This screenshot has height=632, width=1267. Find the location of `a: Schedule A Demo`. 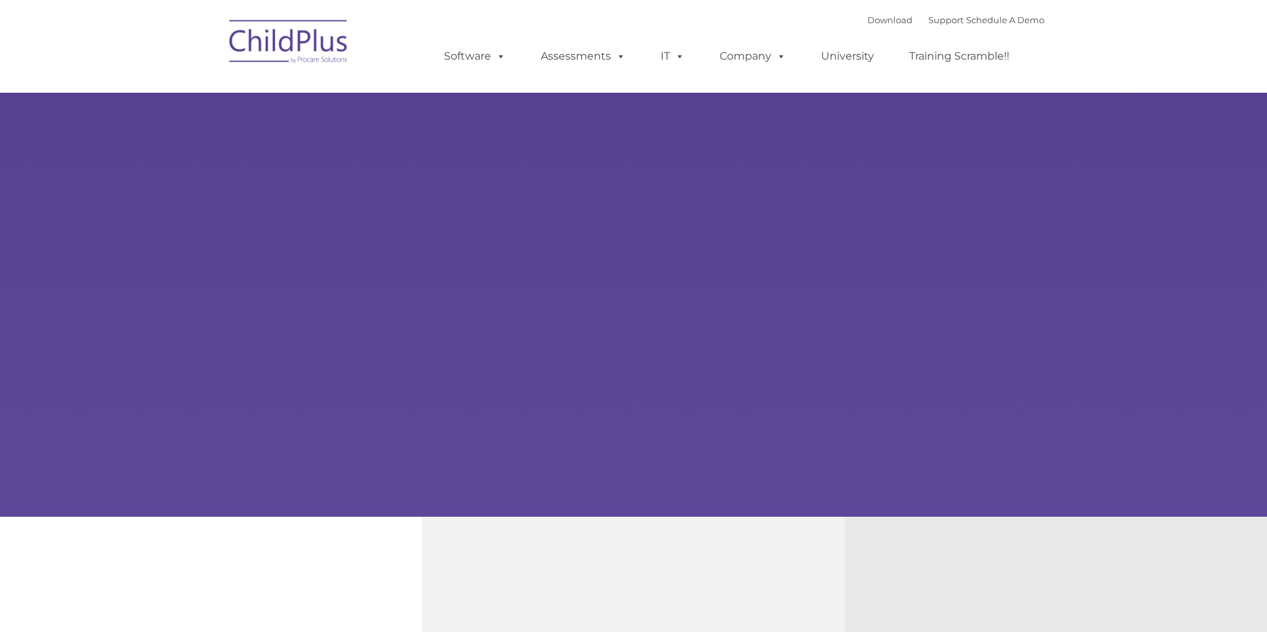

a: Schedule A Demo is located at coordinates (1005, 20).